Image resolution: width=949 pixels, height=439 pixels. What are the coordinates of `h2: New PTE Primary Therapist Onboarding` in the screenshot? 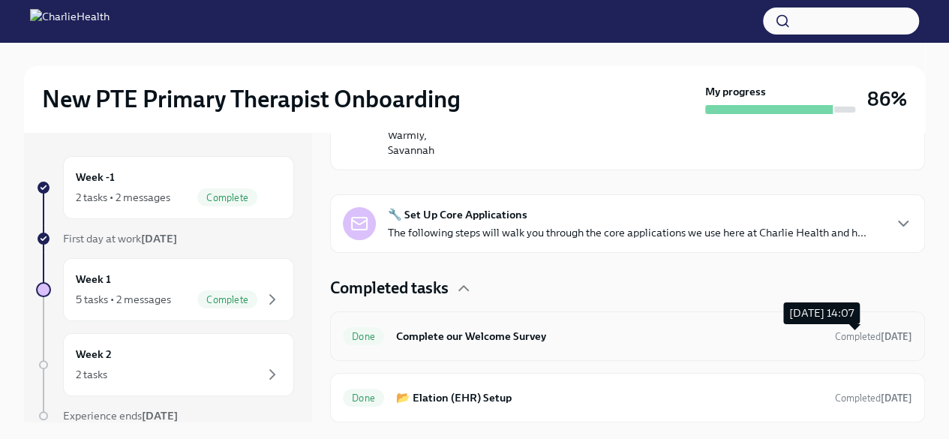 It's located at (251, 99).